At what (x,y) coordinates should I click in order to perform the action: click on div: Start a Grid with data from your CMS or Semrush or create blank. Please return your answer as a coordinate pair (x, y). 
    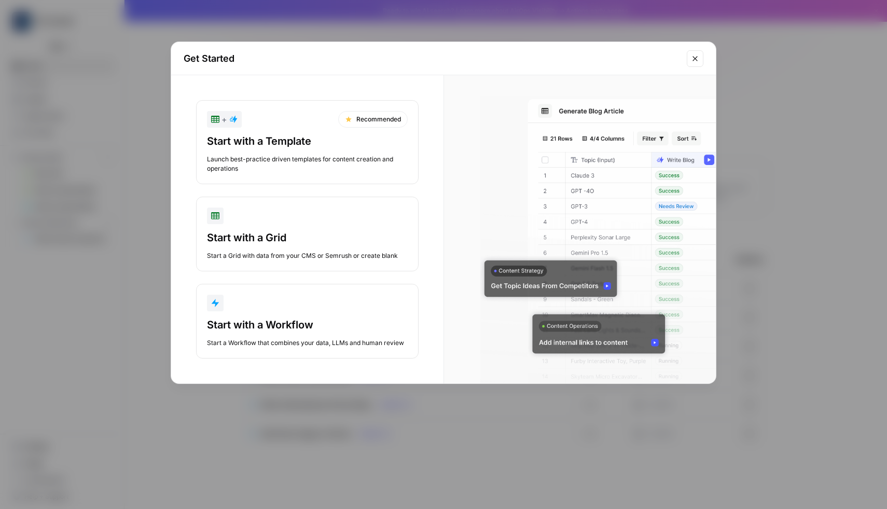
    Looking at the image, I should click on (307, 256).